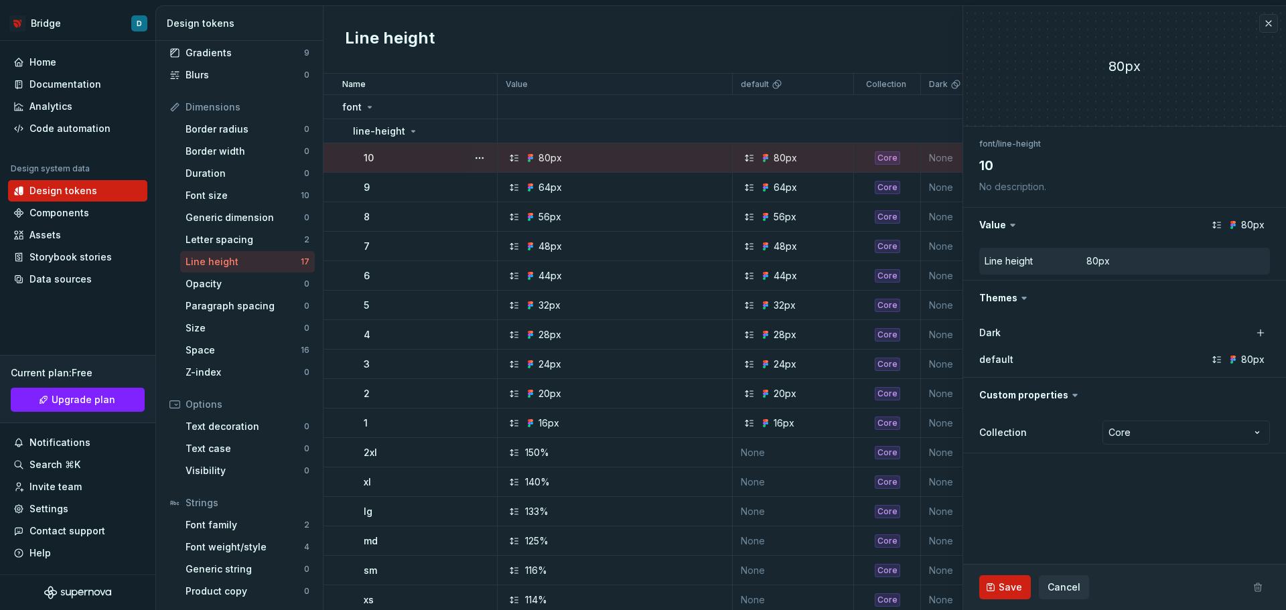 Image resolution: width=1286 pixels, height=610 pixels. Describe the element at coordinates (785, 188) in the screenshot. I see `div: 64px` at that location.